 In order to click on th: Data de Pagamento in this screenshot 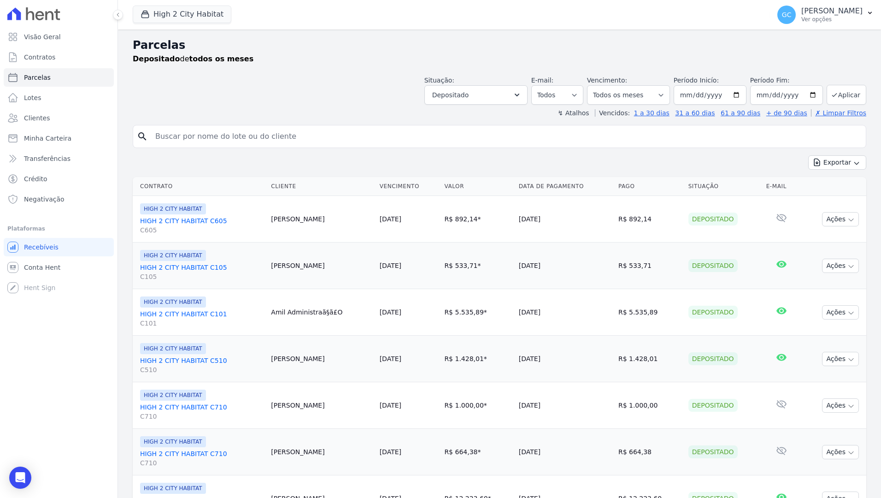, I will do `click(565, 186)`.